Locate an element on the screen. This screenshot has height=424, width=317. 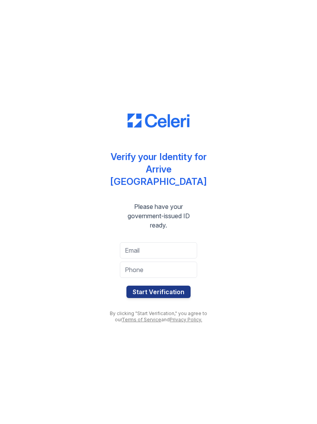
div: Please have your government-issued ID ready. is located at coordinates (159, 216).